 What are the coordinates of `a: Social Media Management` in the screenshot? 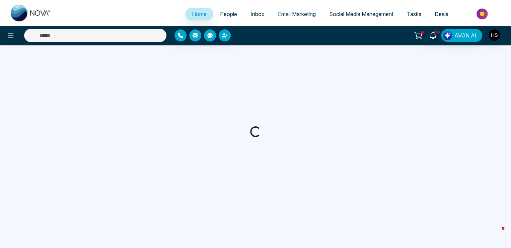 It's located at (361, 14).